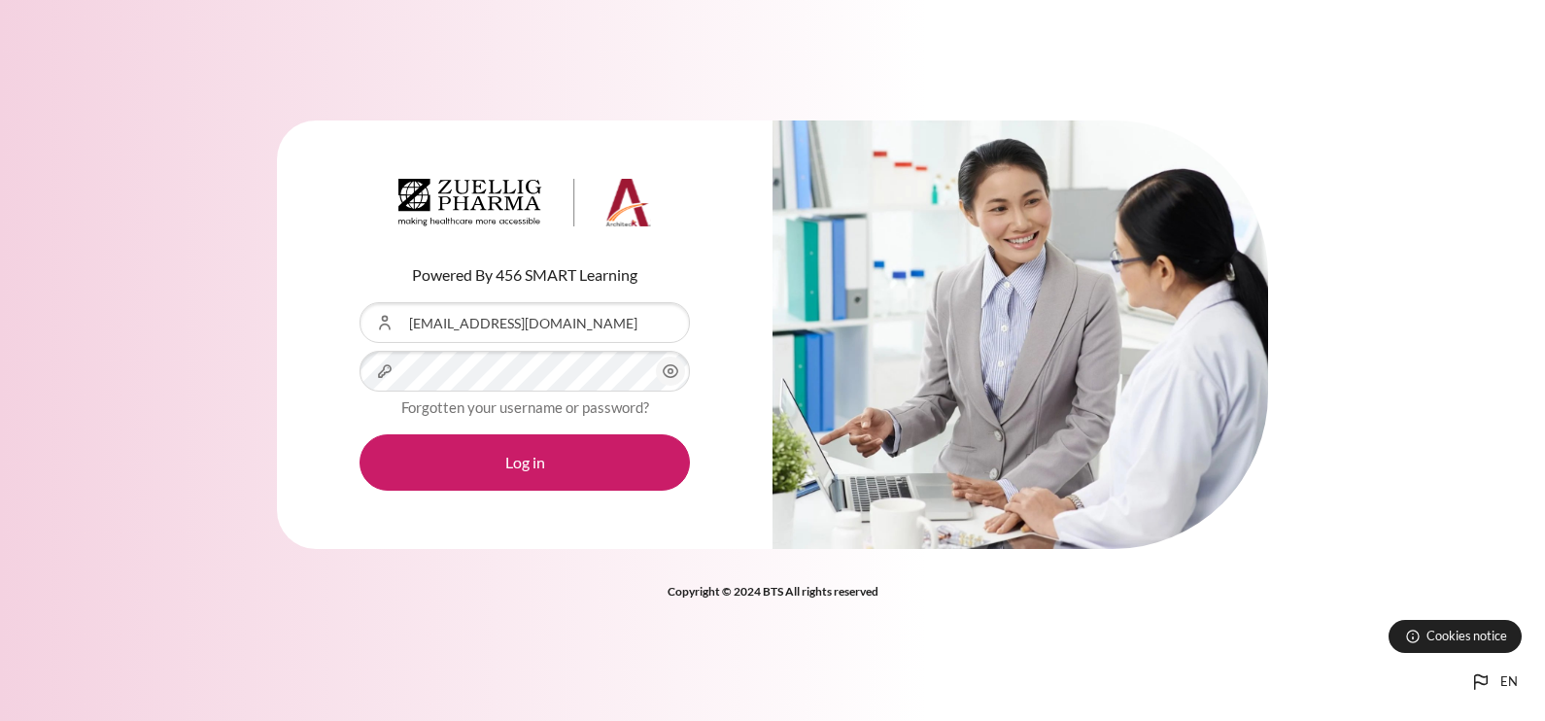 This screenshot has width=1545, height=721. What do you see at coordinates (525, 275) in the screenshot?
I see `p: Powered By 456 SMART Learning` at bounding box center [525, 275].